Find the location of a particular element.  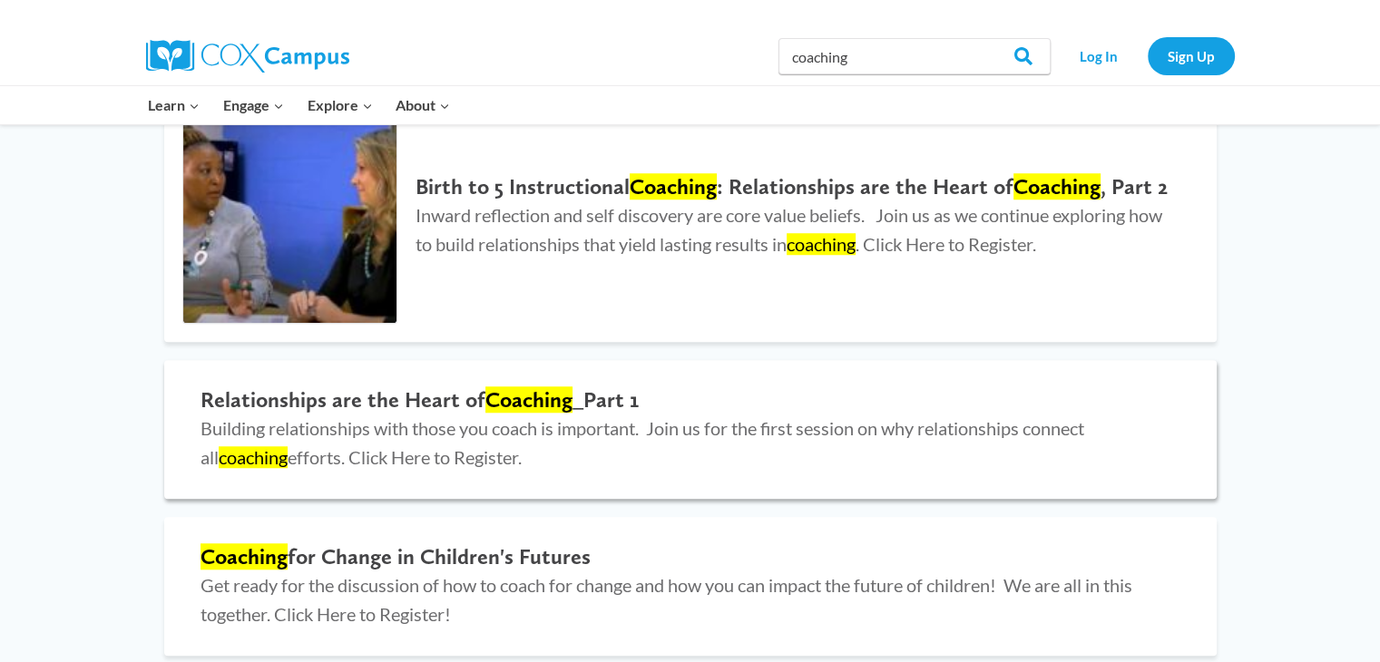

h2: Birth to 5 Instructional : Relationships are the Heart of , Part 2 is located at coordinates (797, 187).